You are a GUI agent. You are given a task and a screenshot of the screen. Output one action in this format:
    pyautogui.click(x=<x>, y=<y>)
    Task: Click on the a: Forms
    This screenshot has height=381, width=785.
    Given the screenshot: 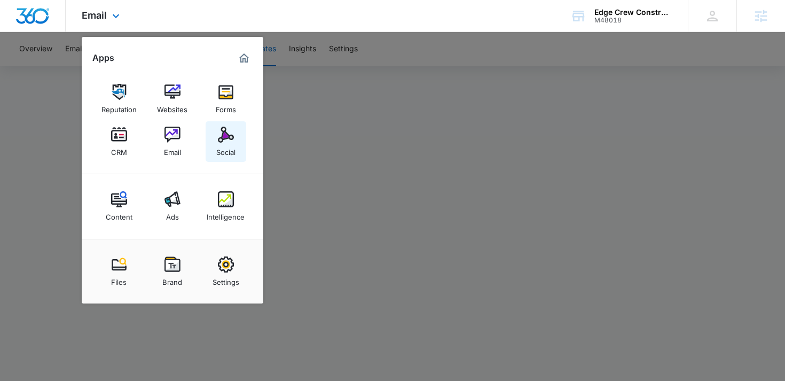 What is the action you would take?
    pyautogui.click(x=226, y=99)
    